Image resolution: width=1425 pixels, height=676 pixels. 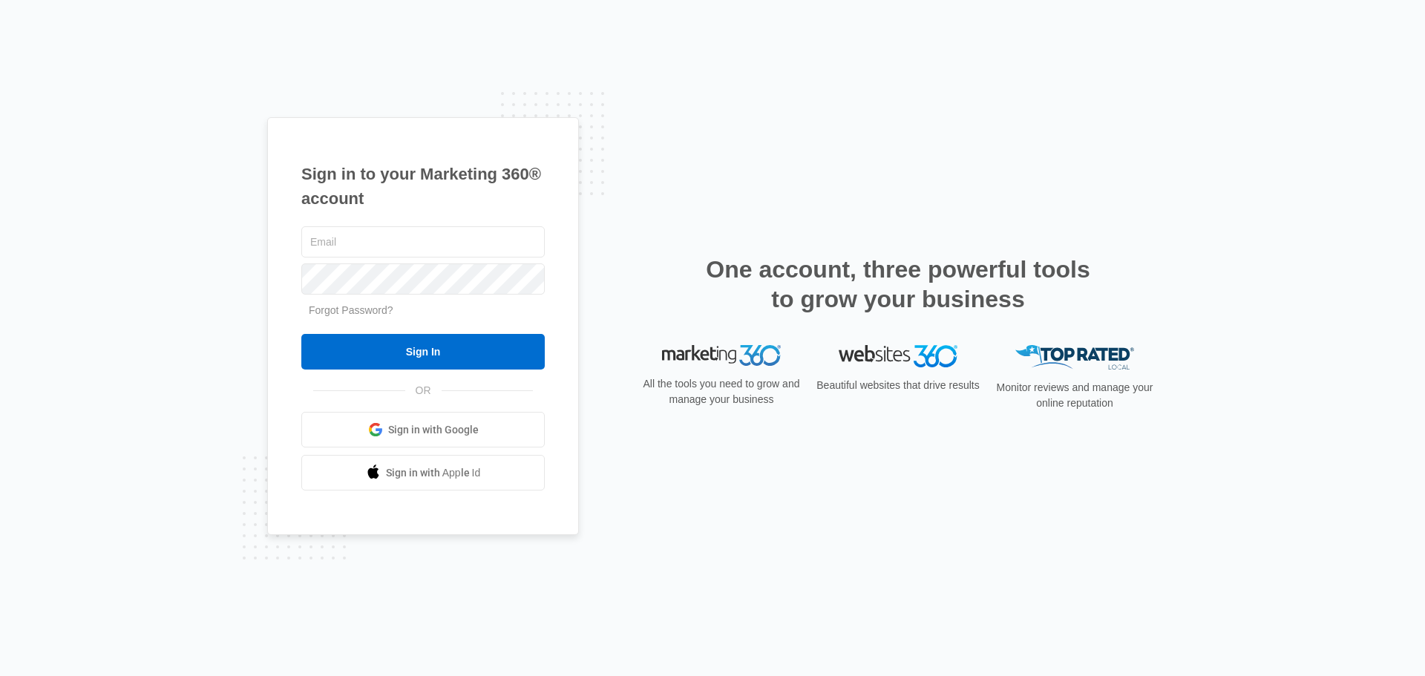 What do you see at coordinates (423, 242) in the screenshot?
I see `input: Email` at bounding box center [423, 242].